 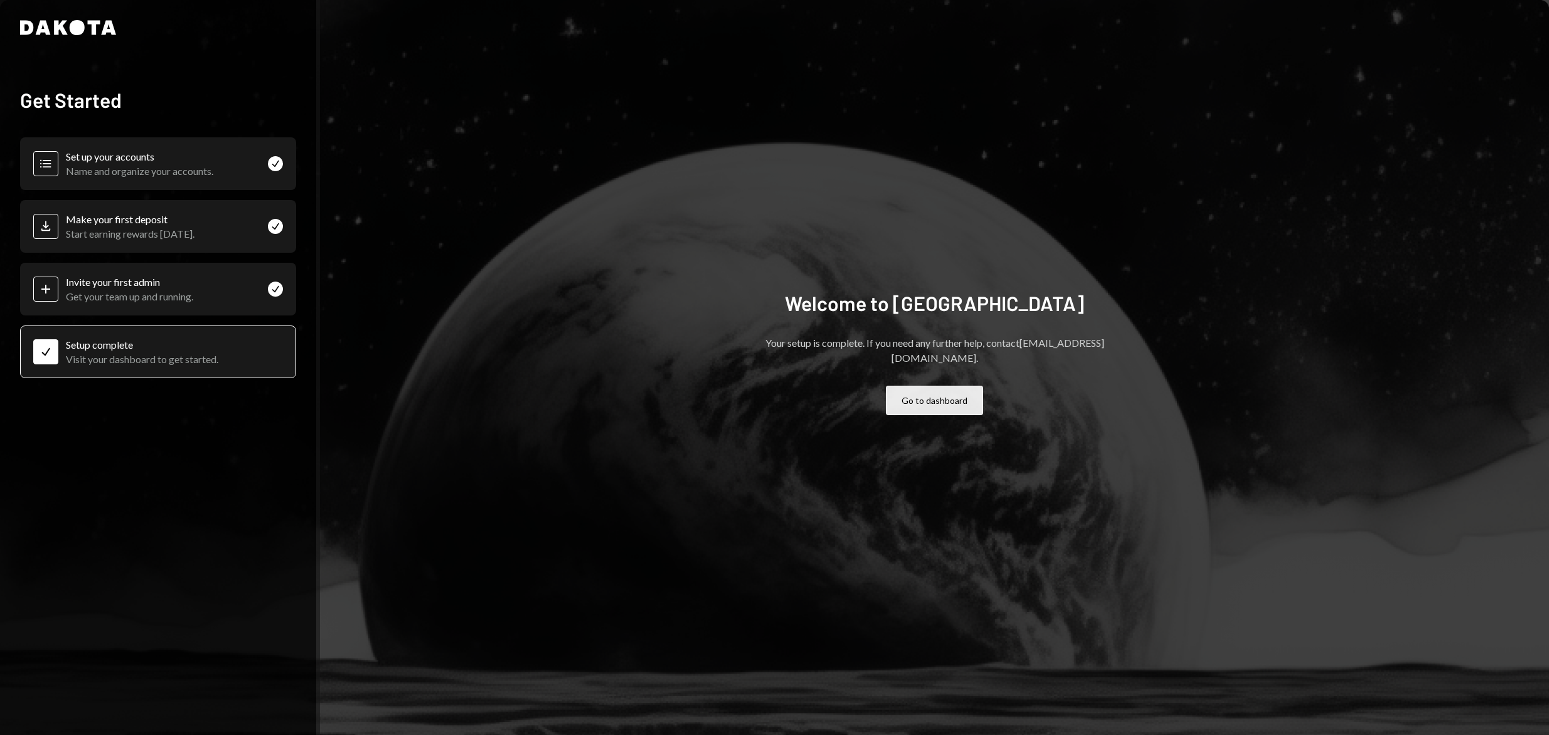 What do you see at coordinates (142, 344) in the screenshot?
I see `div: Setup complete` at bounding box center [142, 344].